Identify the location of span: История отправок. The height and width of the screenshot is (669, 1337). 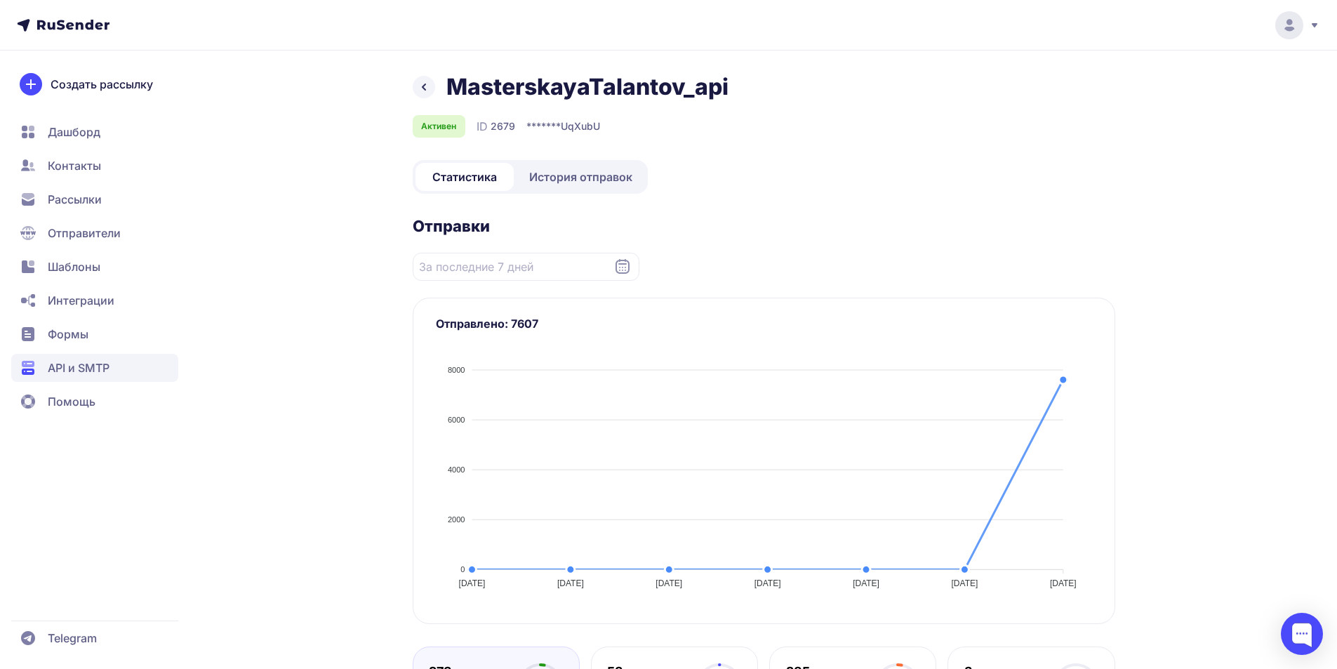
(580, 177).